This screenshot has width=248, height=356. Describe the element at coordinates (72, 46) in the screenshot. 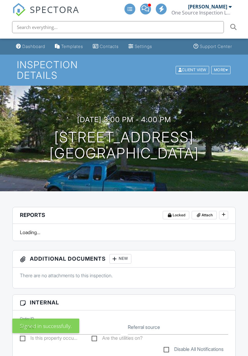

I see `div: Templates` at that location.